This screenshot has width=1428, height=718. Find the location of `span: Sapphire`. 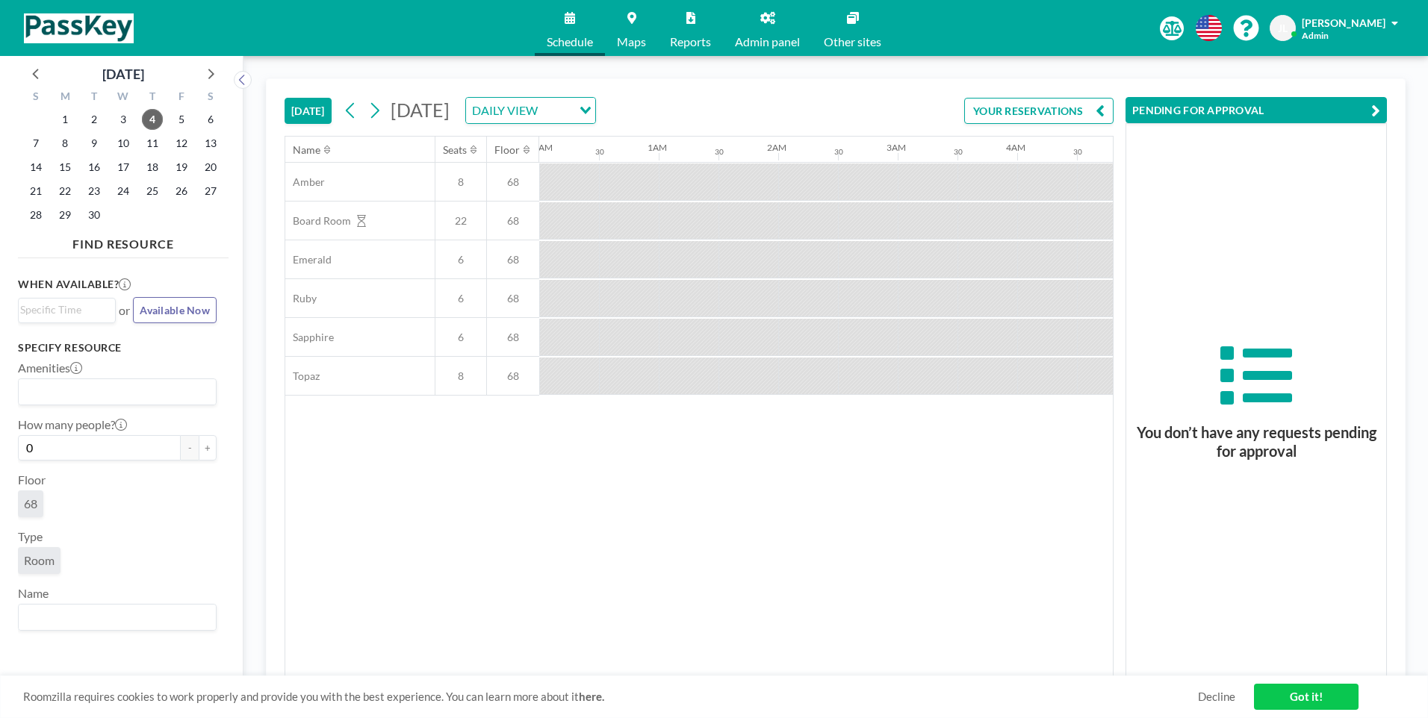

span: Sapphire is located at coordinates (309, 338).